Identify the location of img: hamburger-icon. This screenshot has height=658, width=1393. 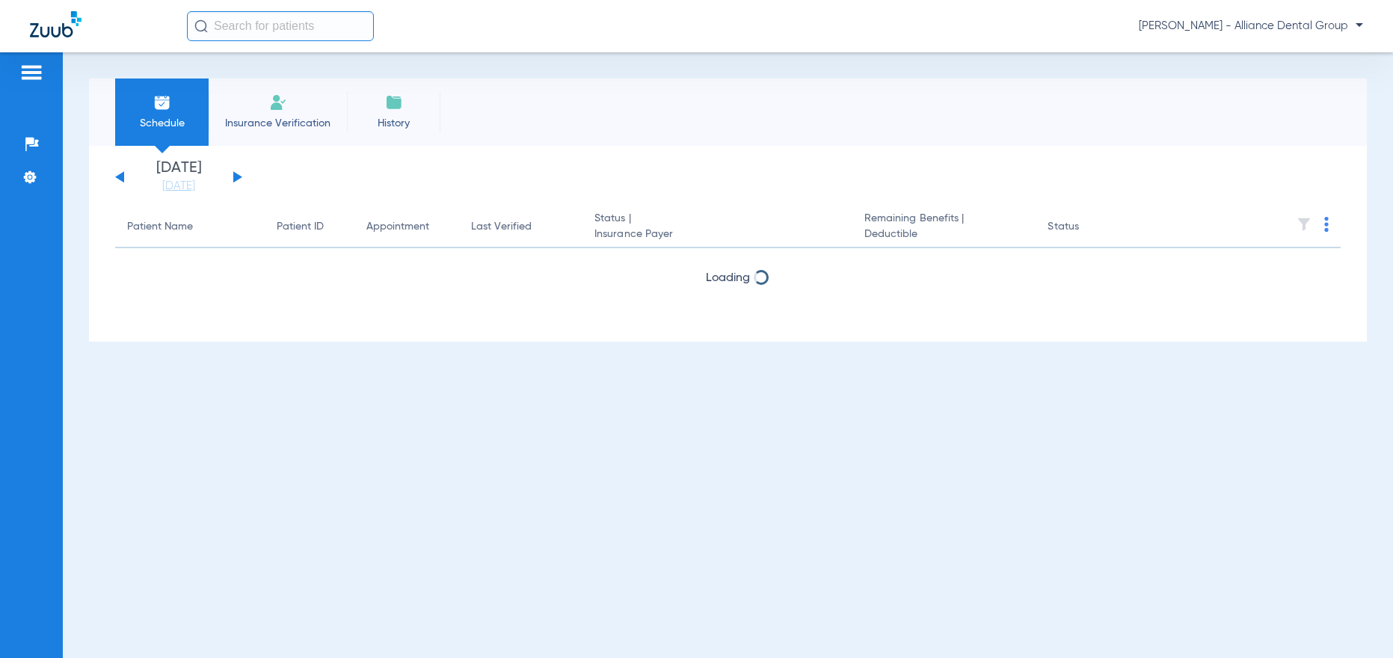
(31, 73).